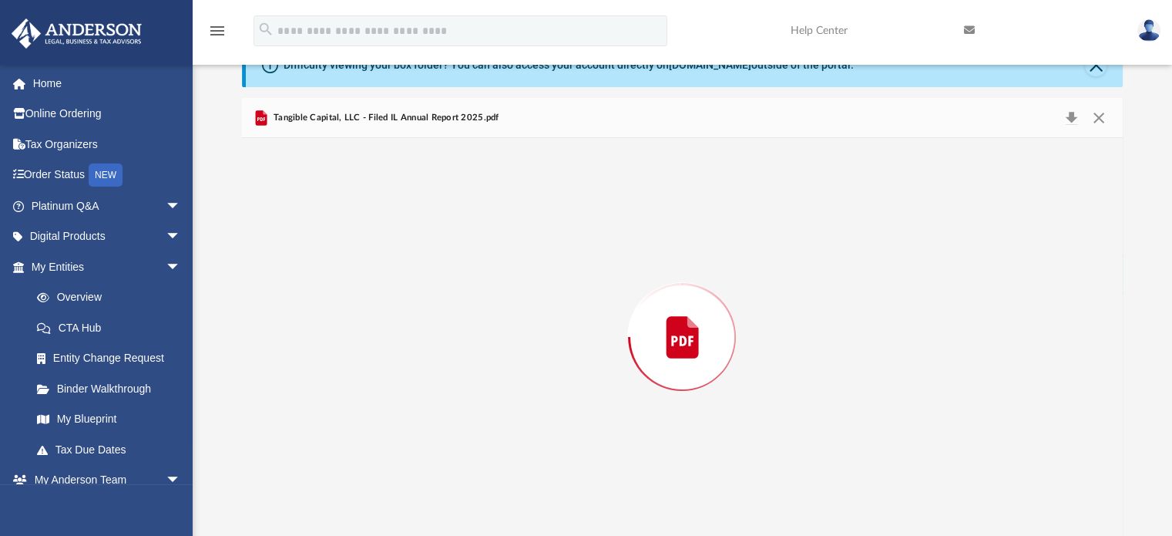 The height and width of the screenshot is (536, 1172). Describe the element at coordinates (113, 388) in the screenshot. I see `a: Binder Walkthrough` at that location.